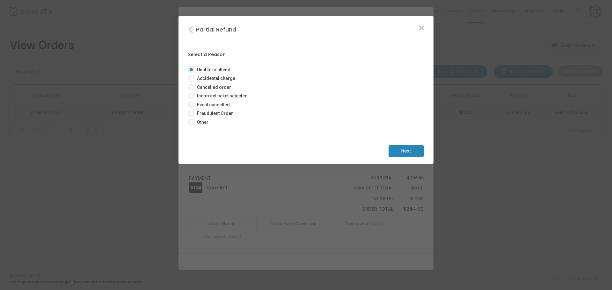 The image size is (612, 290). I want to click on span: Fraudulent Order, so click(213, 113).